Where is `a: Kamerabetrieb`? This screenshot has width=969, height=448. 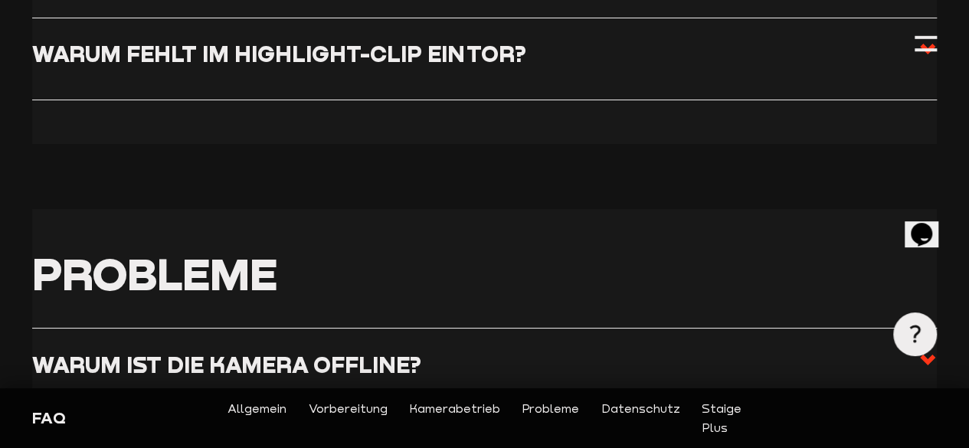
a: Kamerabetrieb is located at coordinates (454, 418).